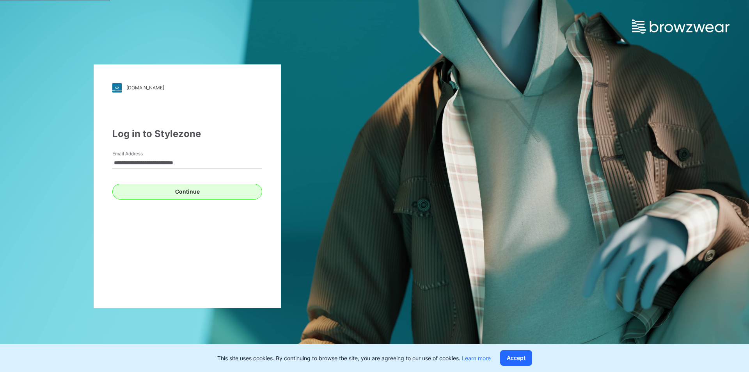 The width and height of the screenshot is (749, 372). I want to click on div: Log in to Stylezone, so click(187, 134).